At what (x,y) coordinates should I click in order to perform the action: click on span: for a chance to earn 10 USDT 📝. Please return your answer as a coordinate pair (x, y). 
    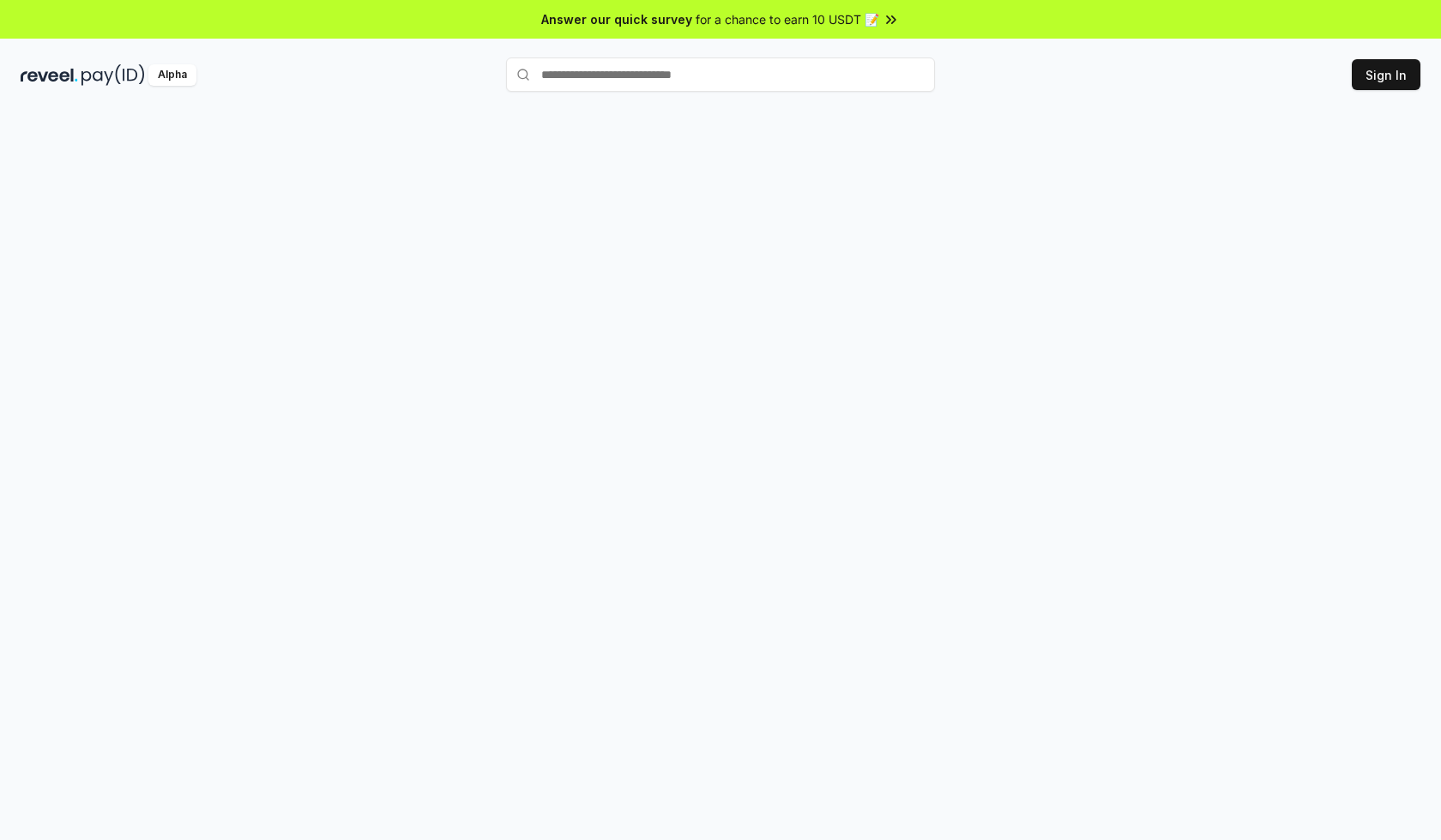
    Looking at the image, I should click on (787, 19).